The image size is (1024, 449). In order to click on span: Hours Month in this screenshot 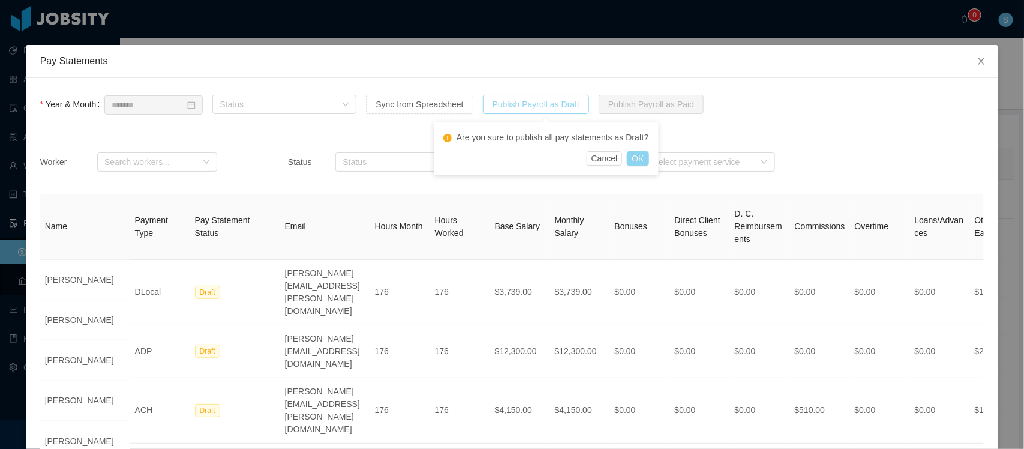, I will do `click(399, 226)`.